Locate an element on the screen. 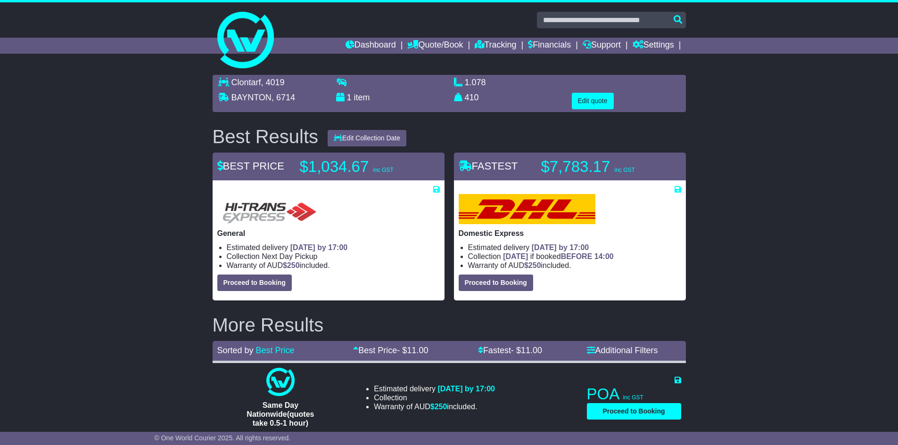 The width and height of the screenshot is (898, 445). span: BEST PRICE is located at coordinates (251, 166).